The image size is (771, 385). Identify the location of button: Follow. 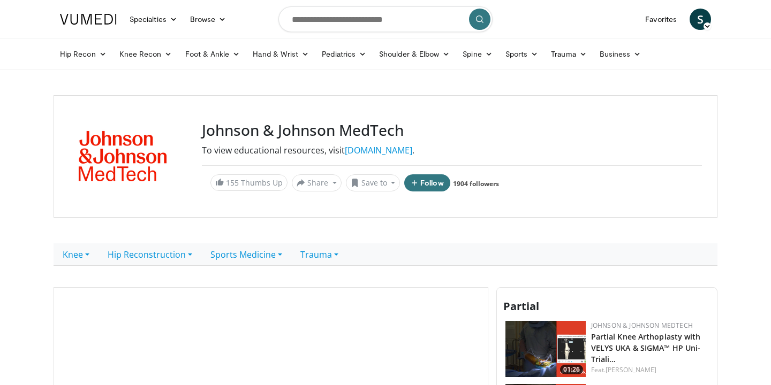
(427, 183).